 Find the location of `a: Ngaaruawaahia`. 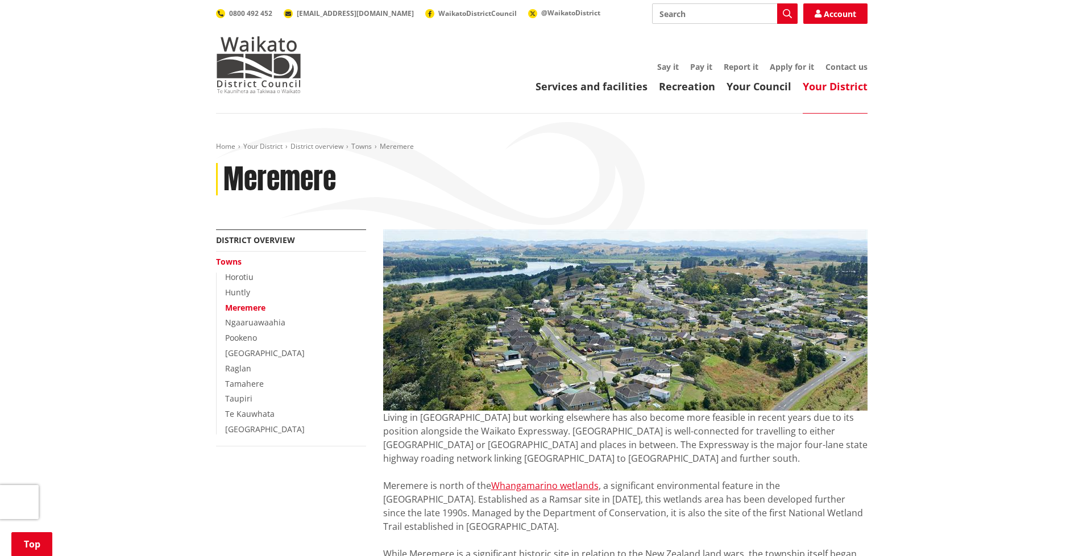

a: Ngaaruawaahia is located at coordinates (255, 322).